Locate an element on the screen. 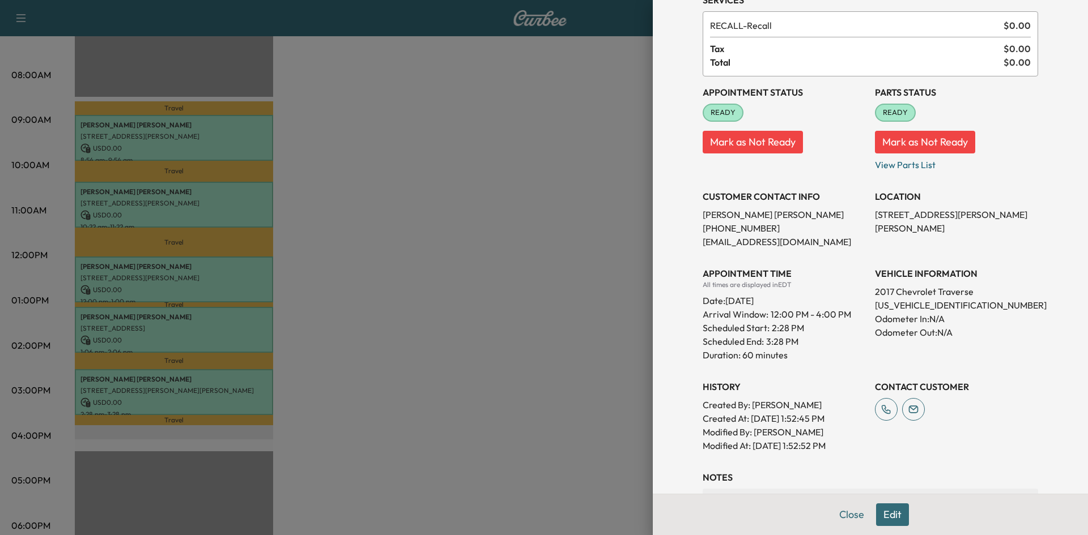  p: Odometer In: N/A is located at coordinates (956, 319).